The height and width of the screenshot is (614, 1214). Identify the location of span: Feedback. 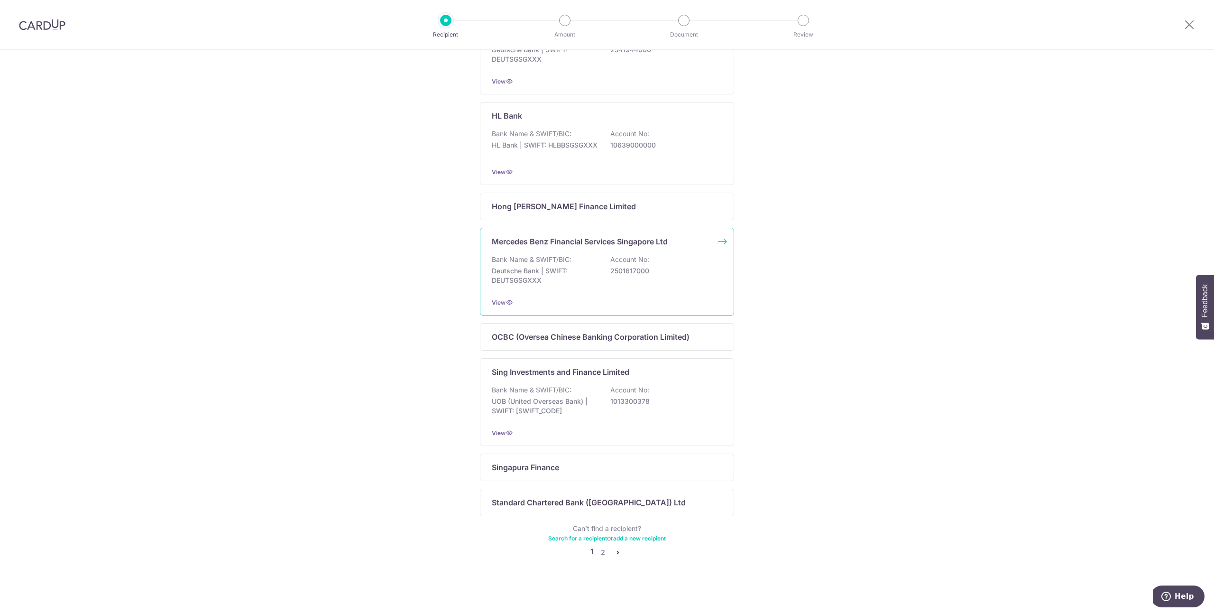
(1205, 301).